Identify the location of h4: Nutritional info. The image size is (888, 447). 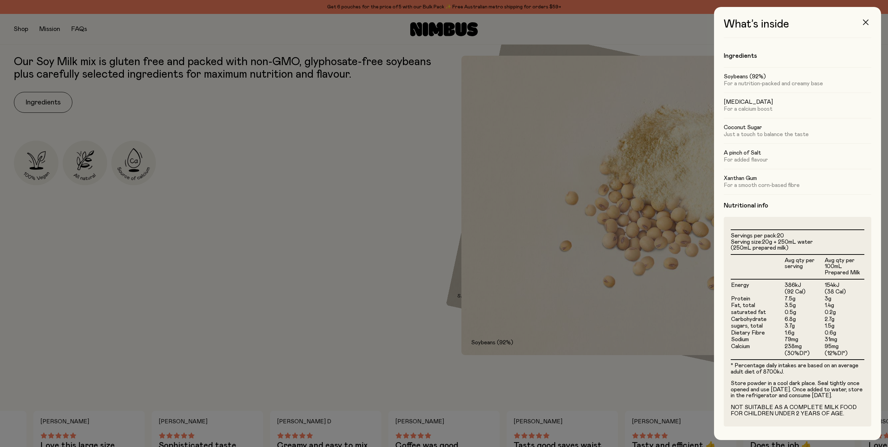
(798, 206).